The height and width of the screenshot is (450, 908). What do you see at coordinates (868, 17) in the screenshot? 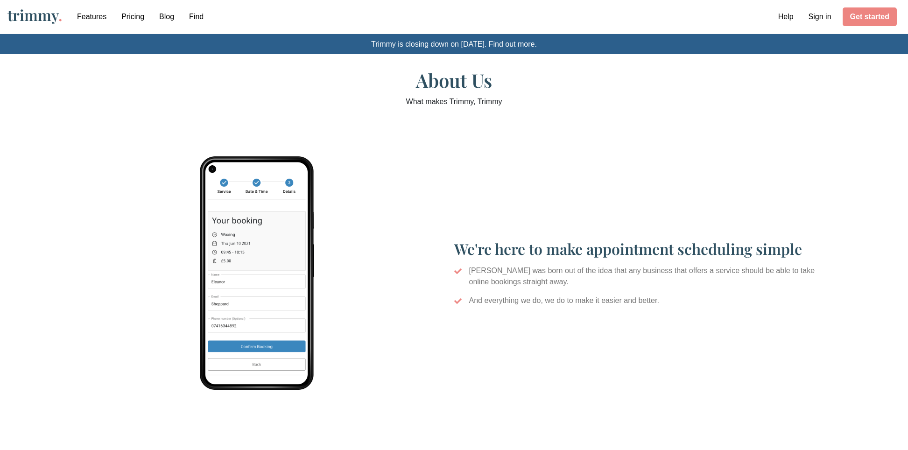
I see `a: Get started` at bounding box center [868, 17].